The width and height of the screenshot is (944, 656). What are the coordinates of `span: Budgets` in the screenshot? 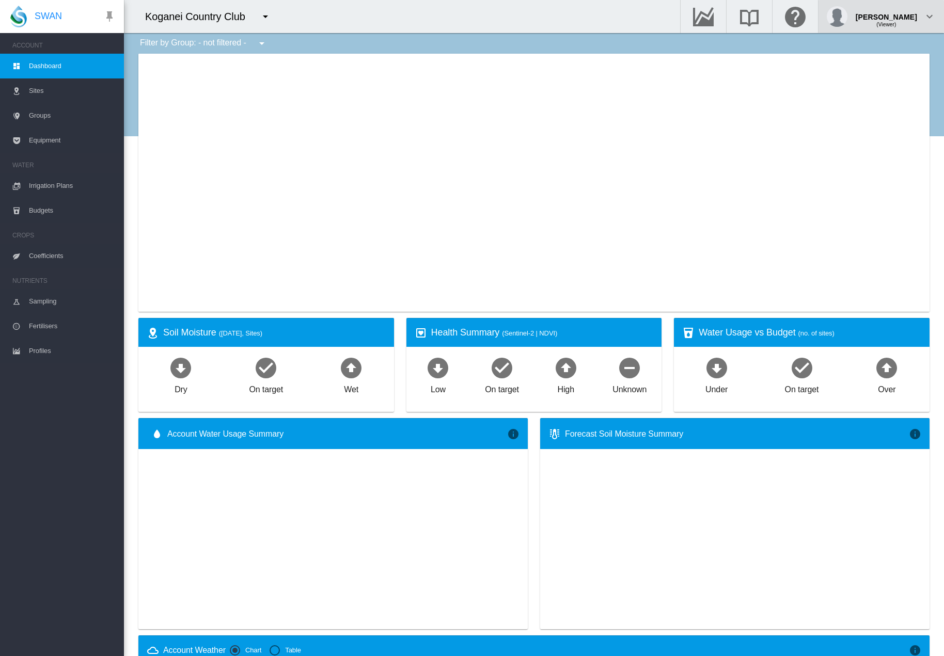 It's located at (72, 211).